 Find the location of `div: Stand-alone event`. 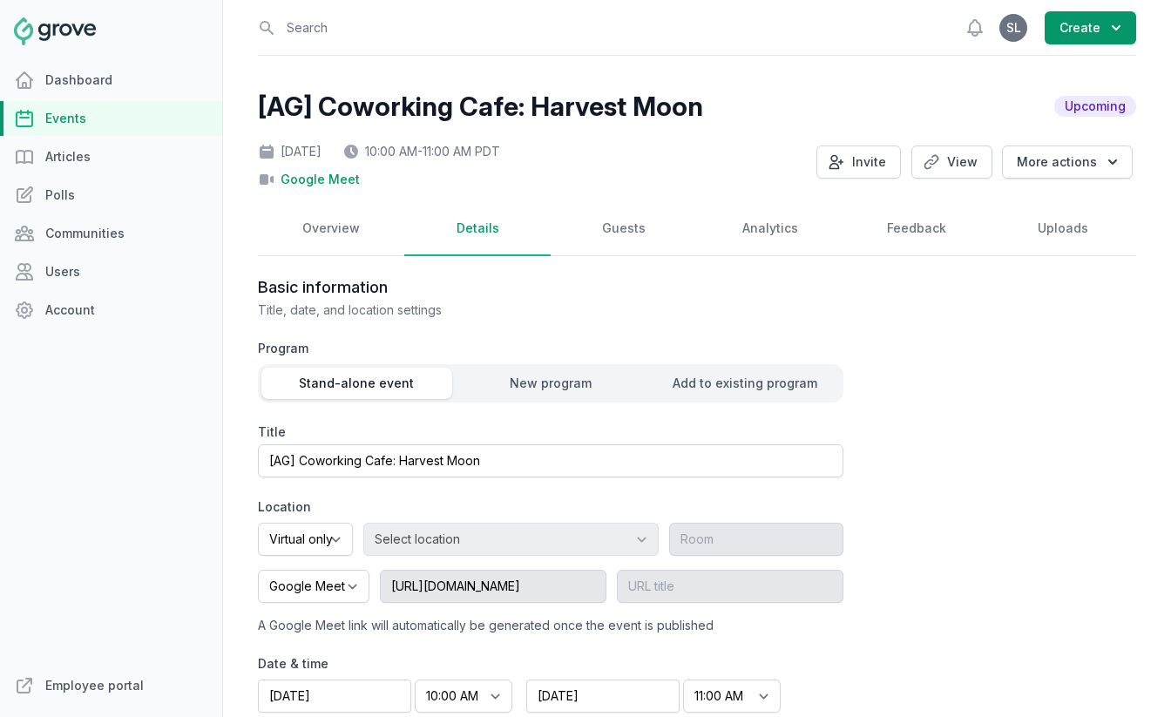

div: Stand-alone event is located at coordinates (356, 383).